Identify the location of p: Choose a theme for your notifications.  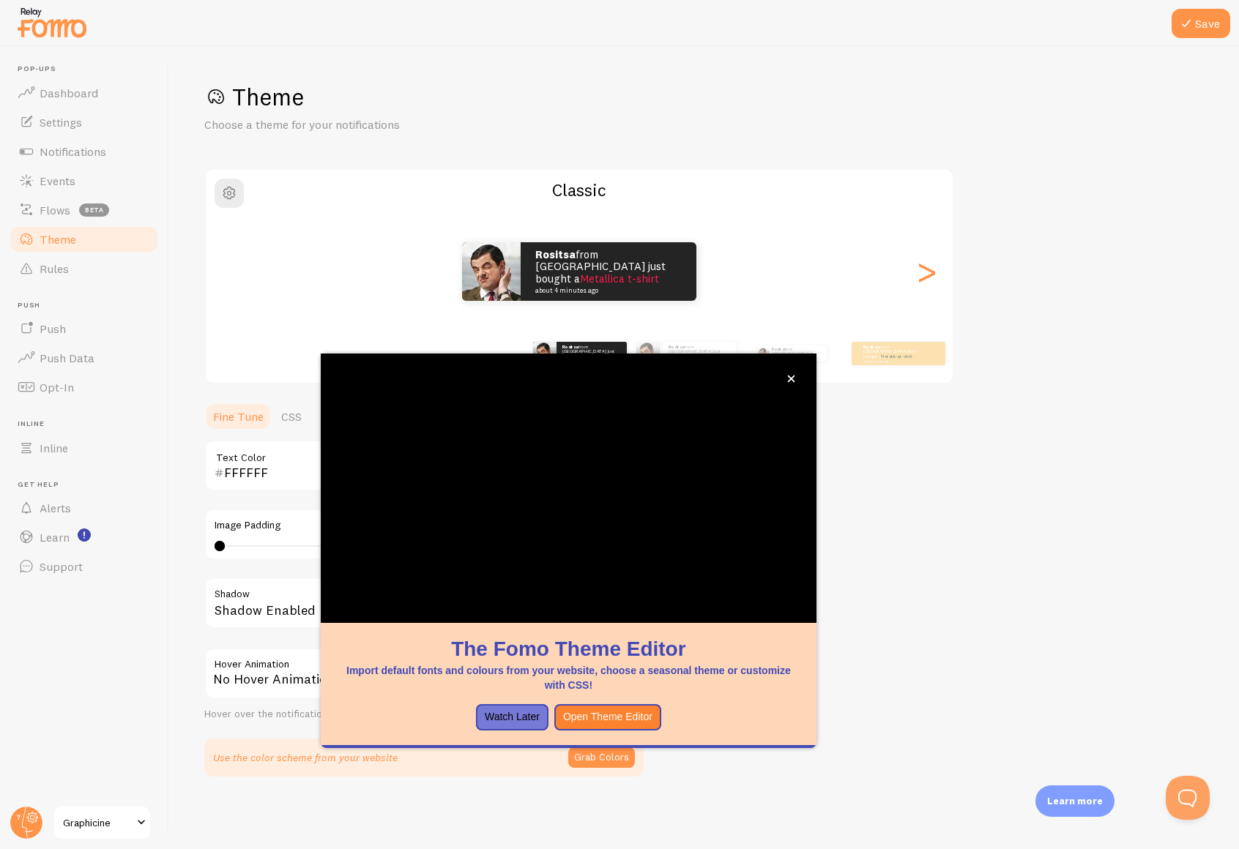
(380, 124).